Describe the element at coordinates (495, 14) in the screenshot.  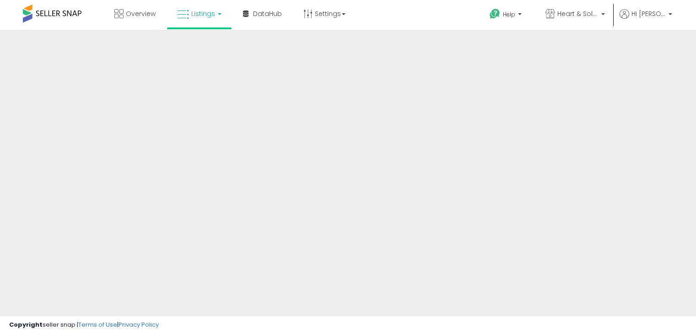
I see `i: Get Help` at that location.